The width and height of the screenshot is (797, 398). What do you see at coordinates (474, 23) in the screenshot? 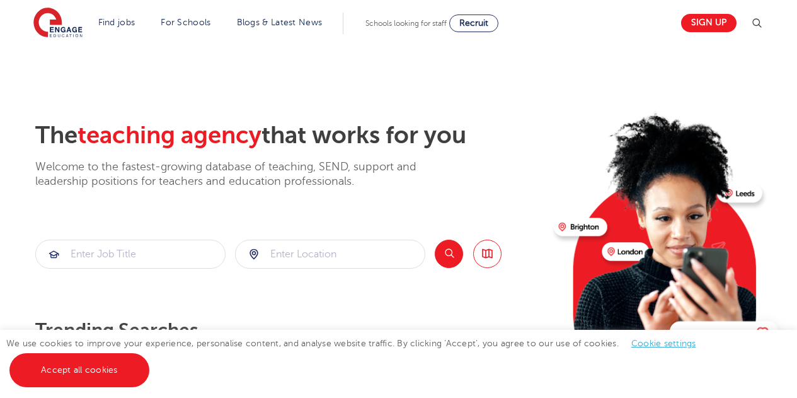
I see `span: Recruit` at bounding box center [474, 23].